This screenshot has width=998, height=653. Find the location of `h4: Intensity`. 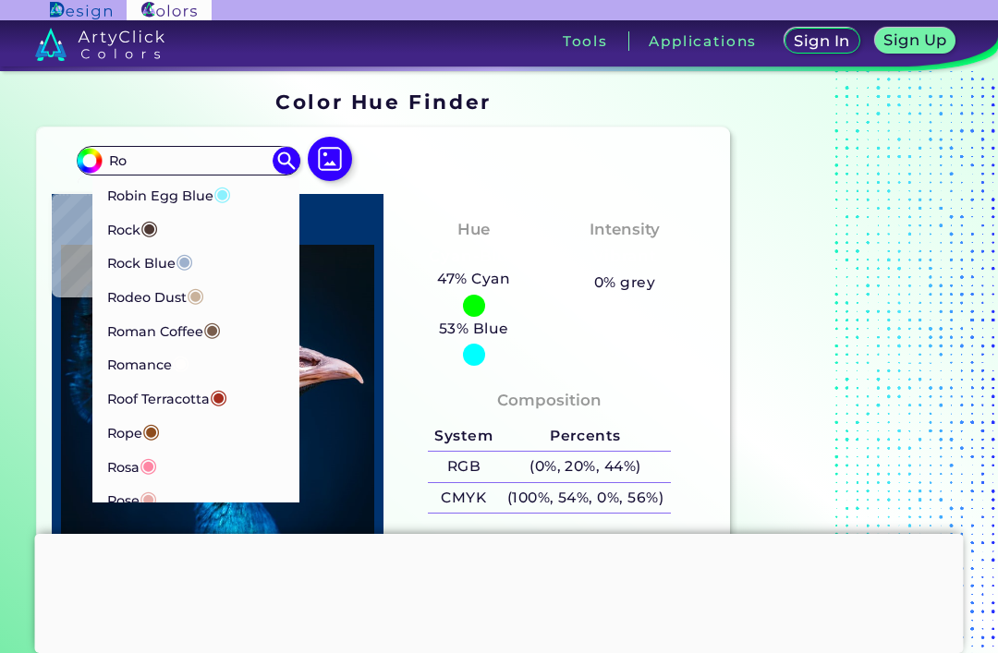

h4: Intensity is located at coordinates (624, 229).